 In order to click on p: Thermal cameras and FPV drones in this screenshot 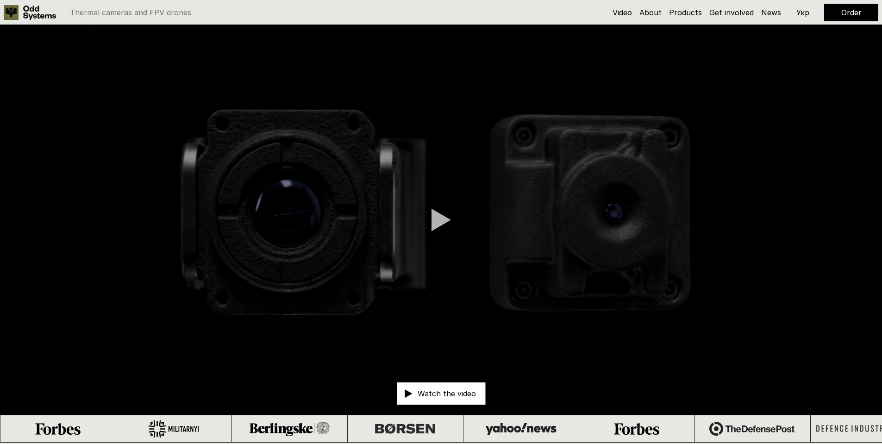, I will do `click(131, 12)`.